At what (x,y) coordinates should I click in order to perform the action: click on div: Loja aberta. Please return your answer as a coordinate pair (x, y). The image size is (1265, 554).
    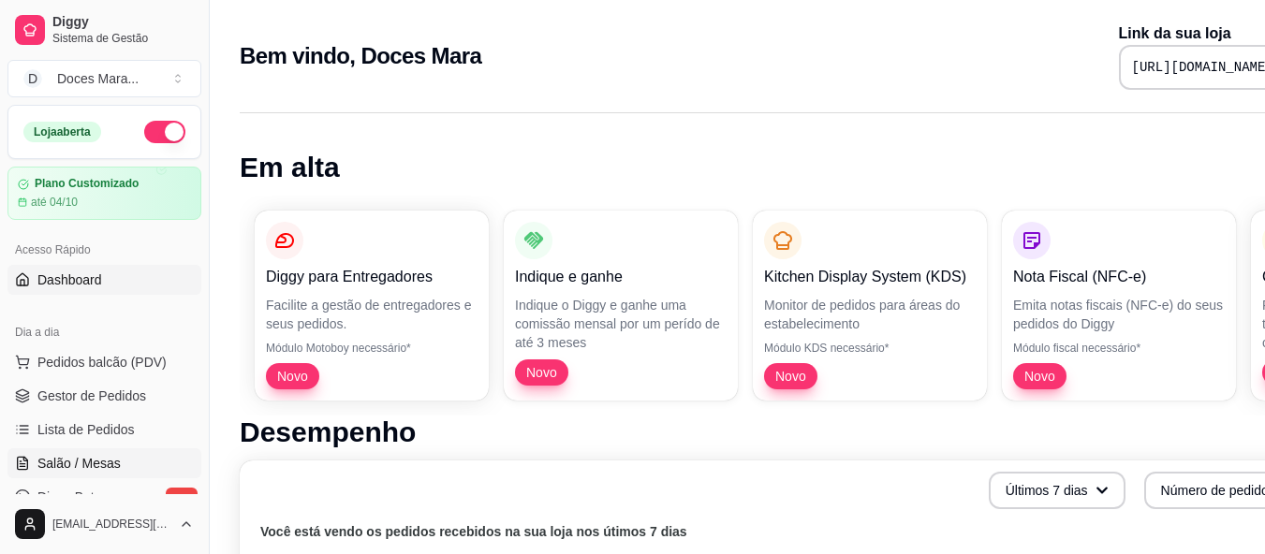
    Looking at the image, I should click on (62, 132).